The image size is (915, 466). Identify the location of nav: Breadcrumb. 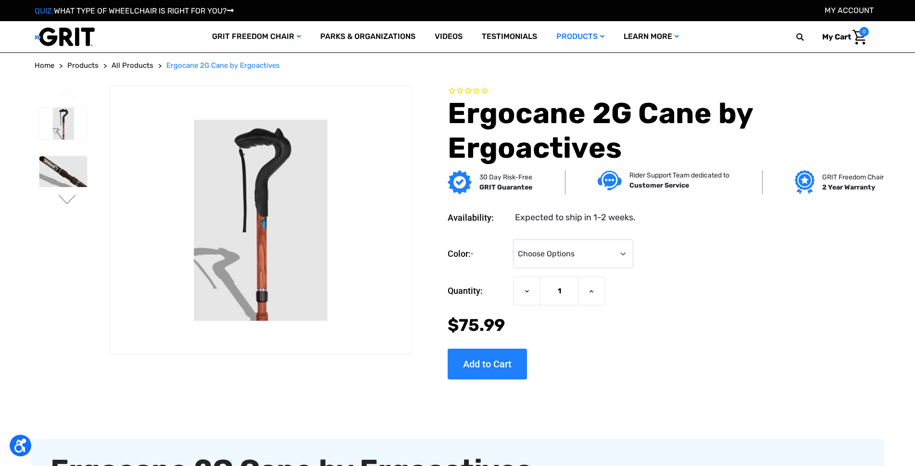
(458, 65).